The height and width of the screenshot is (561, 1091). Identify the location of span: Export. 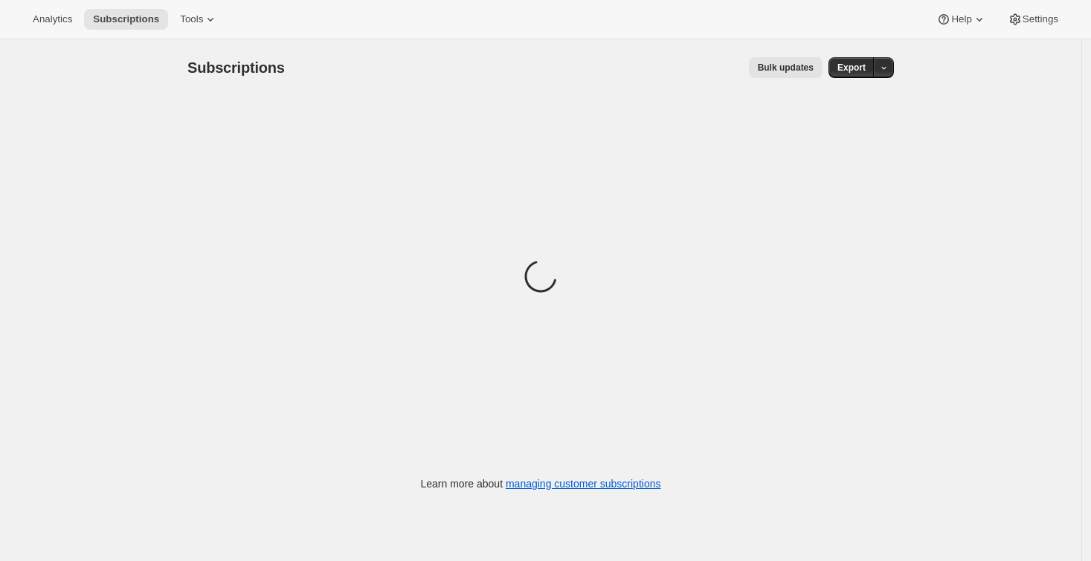
(851, 68).